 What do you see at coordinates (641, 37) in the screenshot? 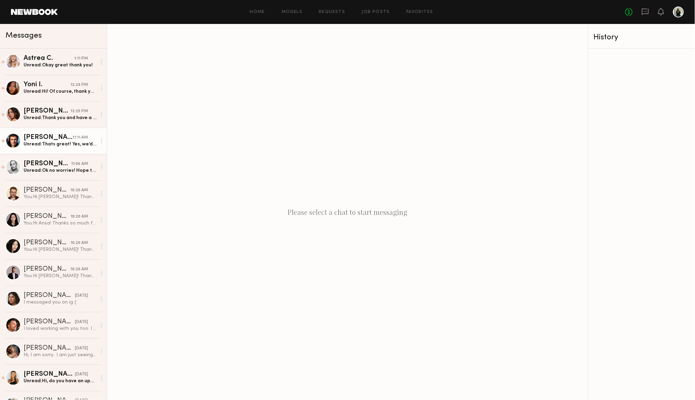
I see `div: History` at bounding box center [641, 37].